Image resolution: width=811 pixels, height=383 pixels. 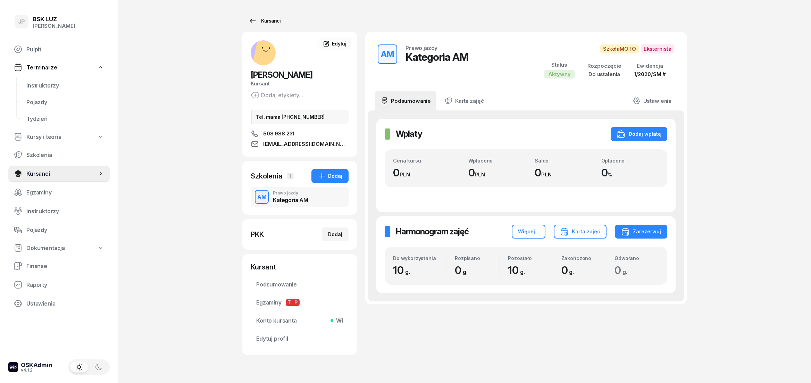 What do you see at coordinates (619, 49) in the screenshot?
I see `span: SzkołaMOTO` at bounding box center [619, 49].